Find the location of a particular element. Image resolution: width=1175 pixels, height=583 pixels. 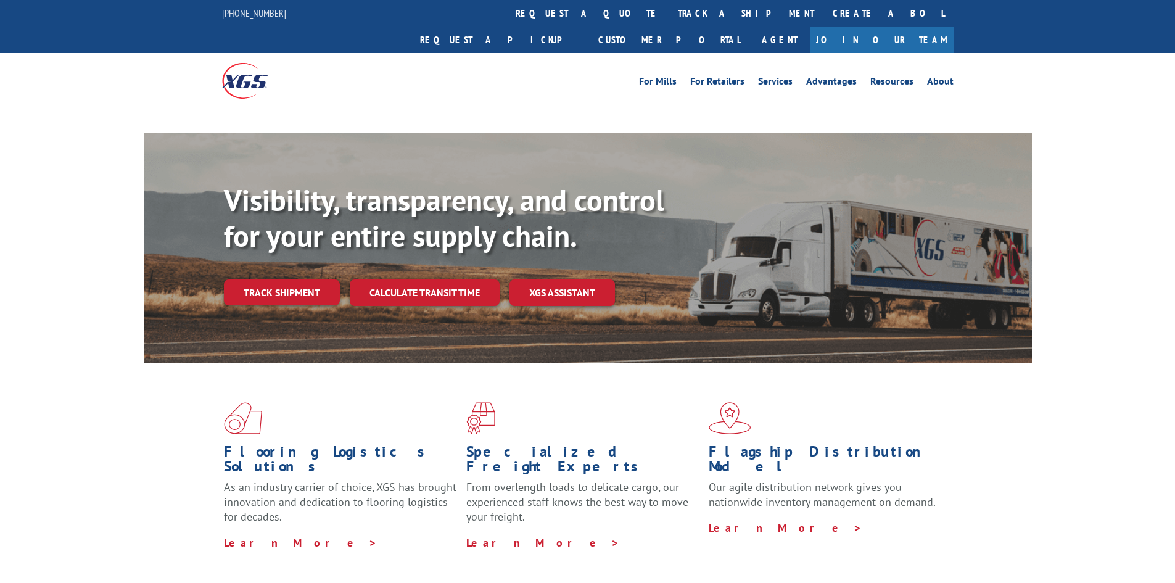

a: Request a pickup is located at coordinates (499, 39).